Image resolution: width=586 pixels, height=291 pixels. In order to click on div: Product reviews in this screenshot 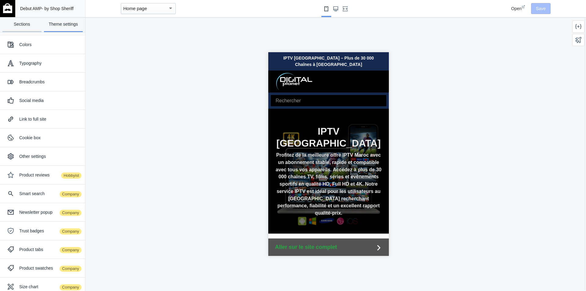, I will do `click(50, 175)`.